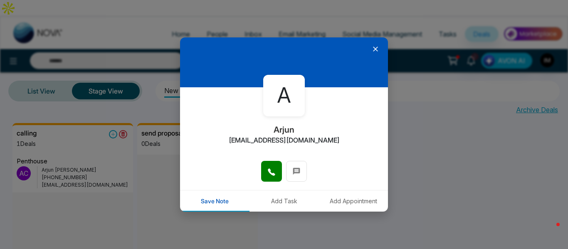 Image resolution: width=568 pixels, height=249 pixels. What do you see at coordinates (214, 201) in the screenshot?
I see `button: Save Note` at bounding box center [214, 201].